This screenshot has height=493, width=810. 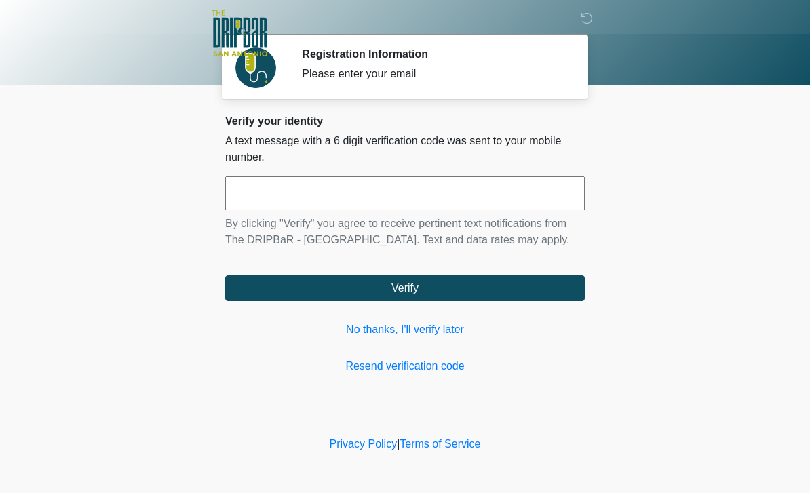 I want to click on a: No thanks, I'll verify later, so click(x=405, y=330).